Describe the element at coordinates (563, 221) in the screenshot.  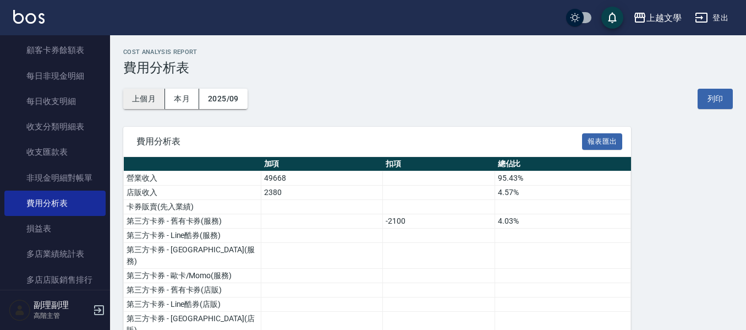
I see `td: 4.03%` at that location.